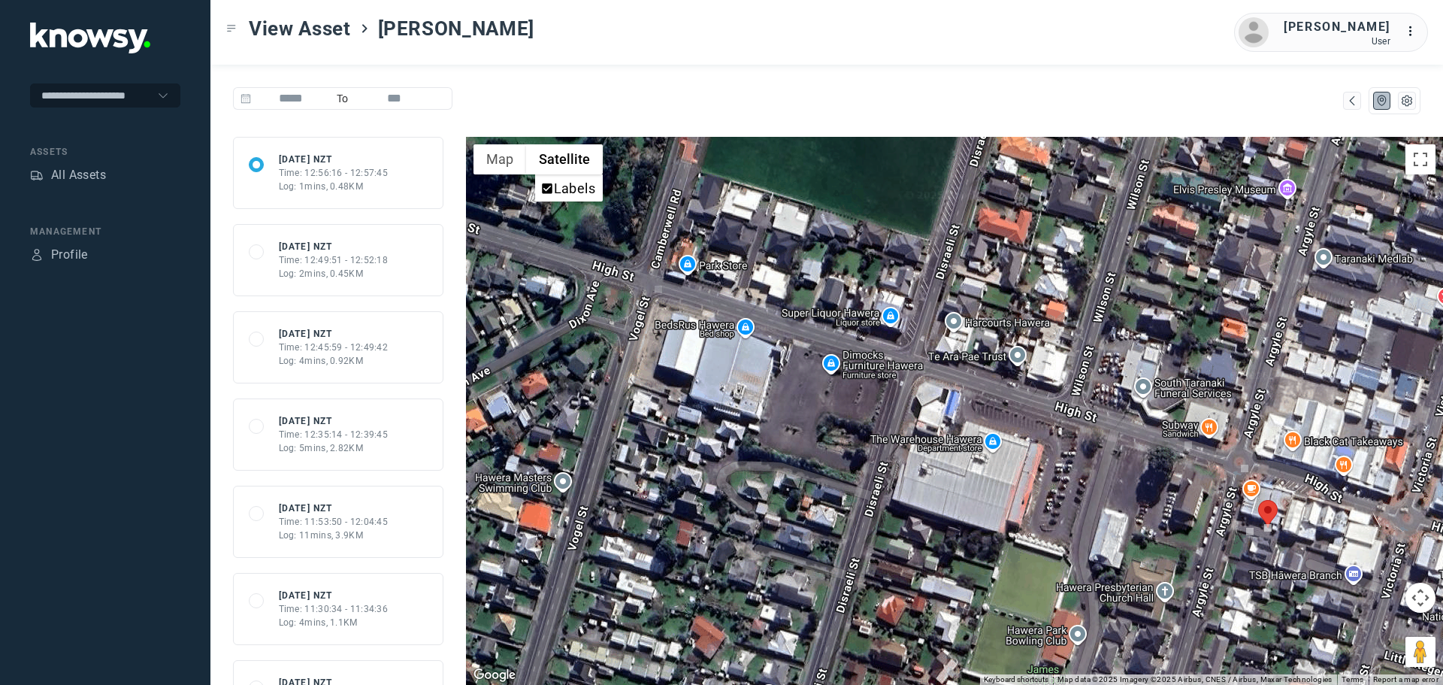 This screenshot has height=685, width=1443. I want to click on img: avatar.png, so click(1254, 32).